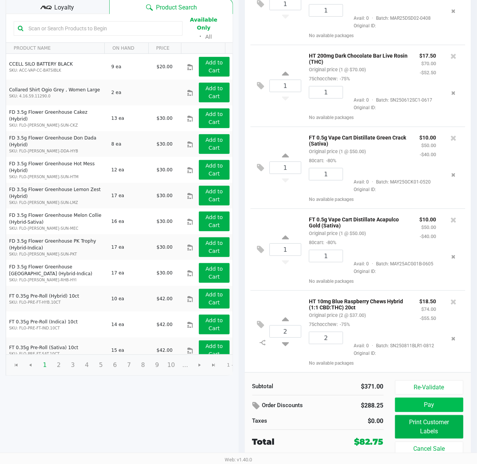  Describe the element at coordinates (130, 144) in the screenshot. I see `td: 8 ea` at that location.